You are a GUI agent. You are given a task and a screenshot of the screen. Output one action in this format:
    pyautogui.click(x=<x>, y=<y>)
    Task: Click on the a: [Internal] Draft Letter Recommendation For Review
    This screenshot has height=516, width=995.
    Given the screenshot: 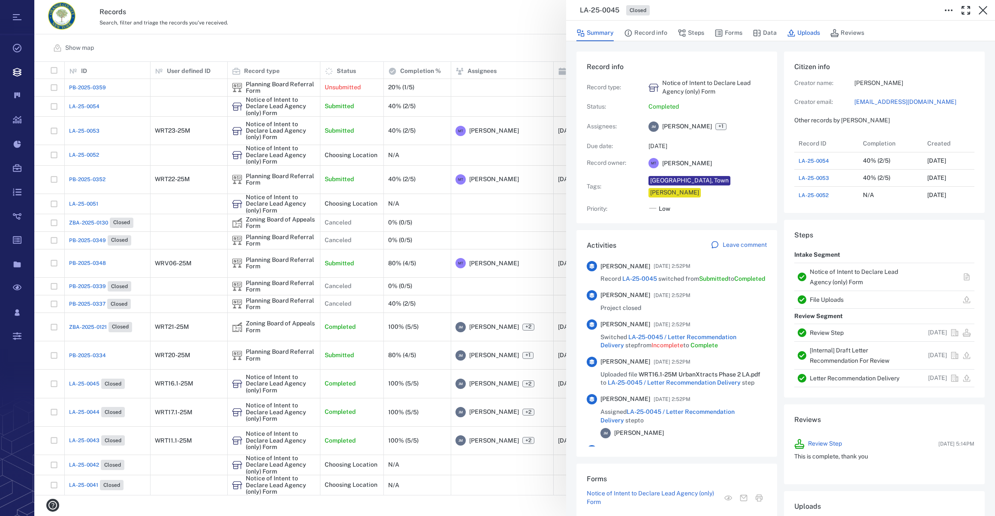 What is the action you would take?
    pyautogui.click(x=850, y=355)
    